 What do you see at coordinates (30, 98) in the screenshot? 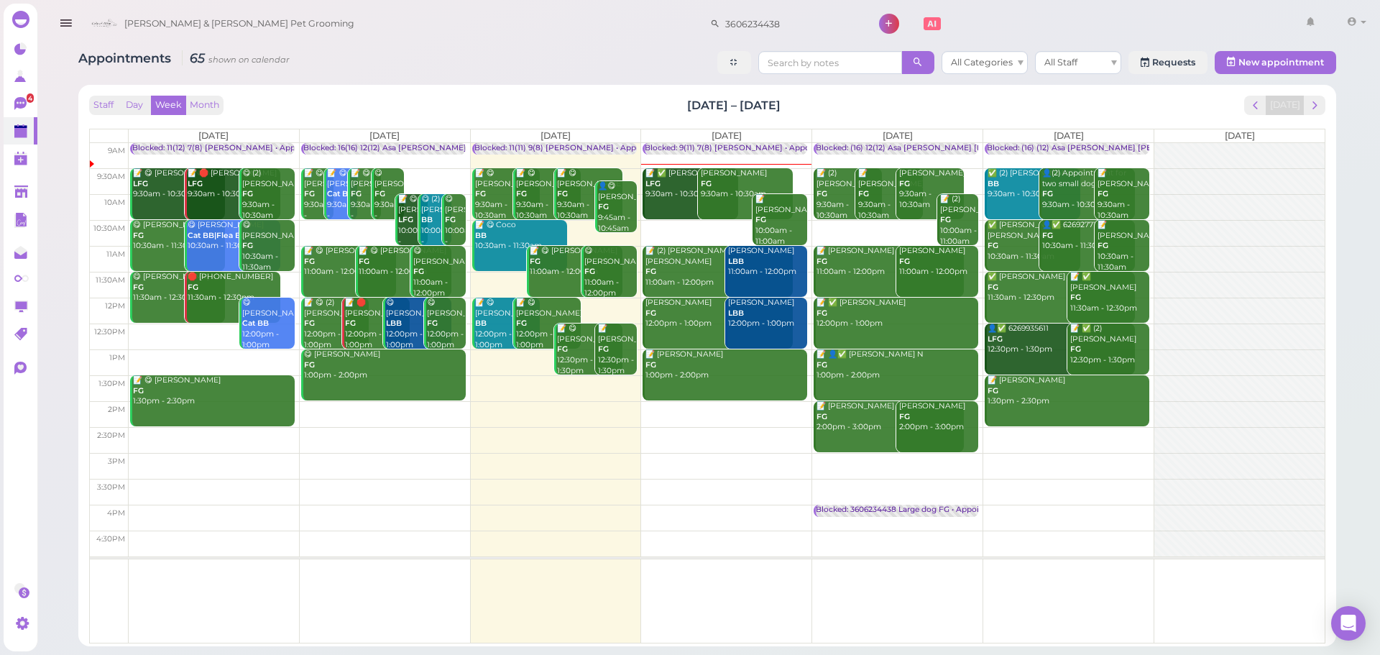
I see `span: 4` at bounding box center [30, 98].